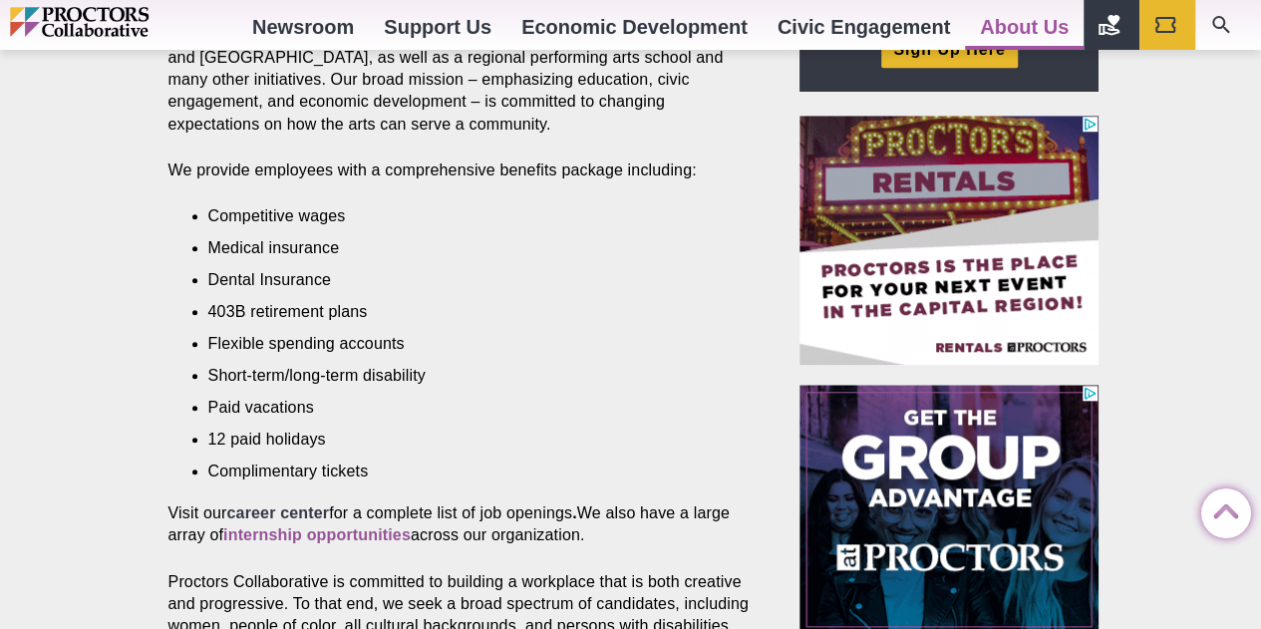 This screenshot has width=1261, height=629. I want to click on img: Proctors logo, so click(122, 22).